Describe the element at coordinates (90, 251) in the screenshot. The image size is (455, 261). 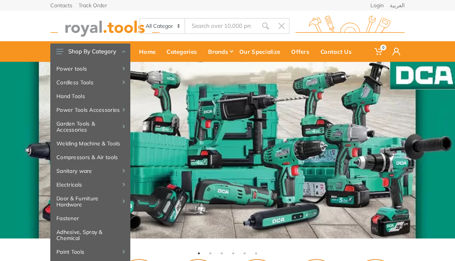
I see `a: Paint Tools` at that location.